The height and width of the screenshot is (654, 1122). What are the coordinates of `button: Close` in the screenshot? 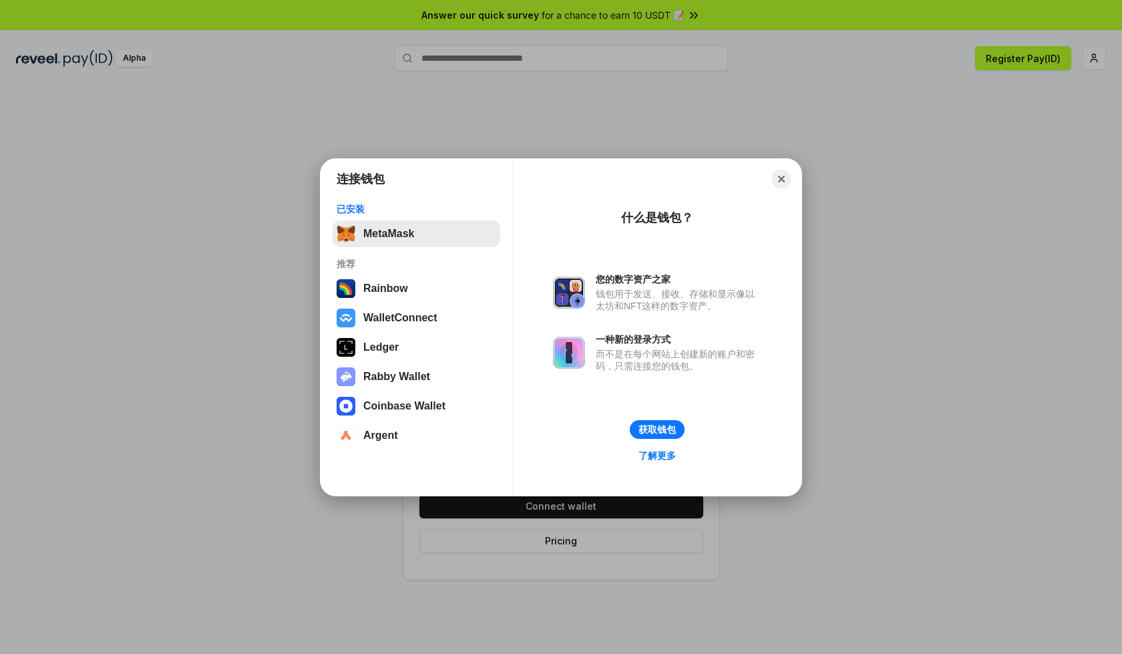 It's located at (781, 179).